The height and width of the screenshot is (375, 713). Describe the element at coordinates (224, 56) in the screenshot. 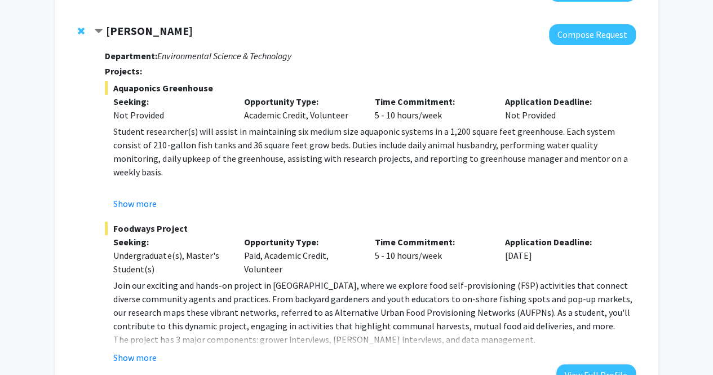

I see `i: Environmental Science & Technology` at that location.